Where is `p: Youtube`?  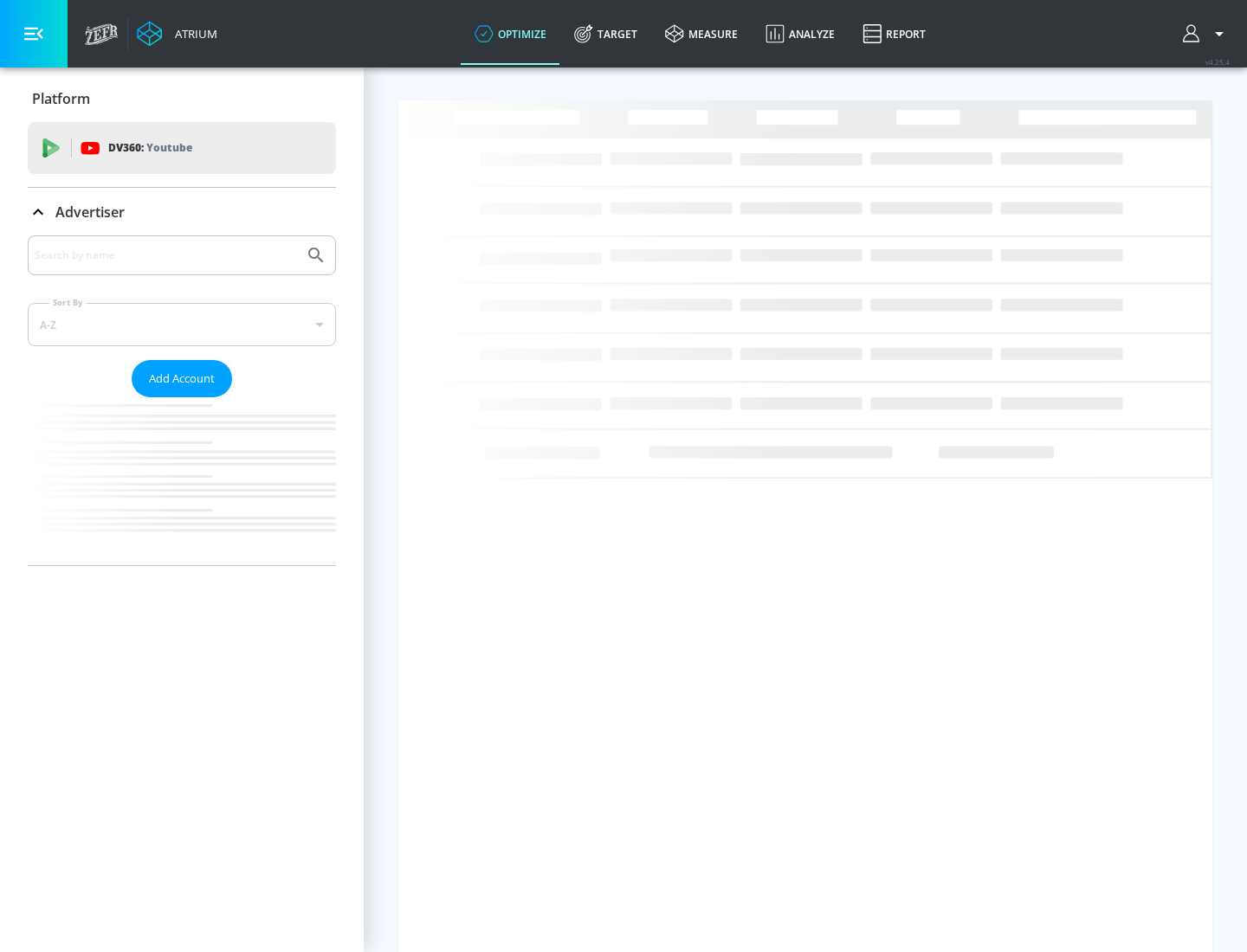
p: Youtube is located at coordinates (169, 147).